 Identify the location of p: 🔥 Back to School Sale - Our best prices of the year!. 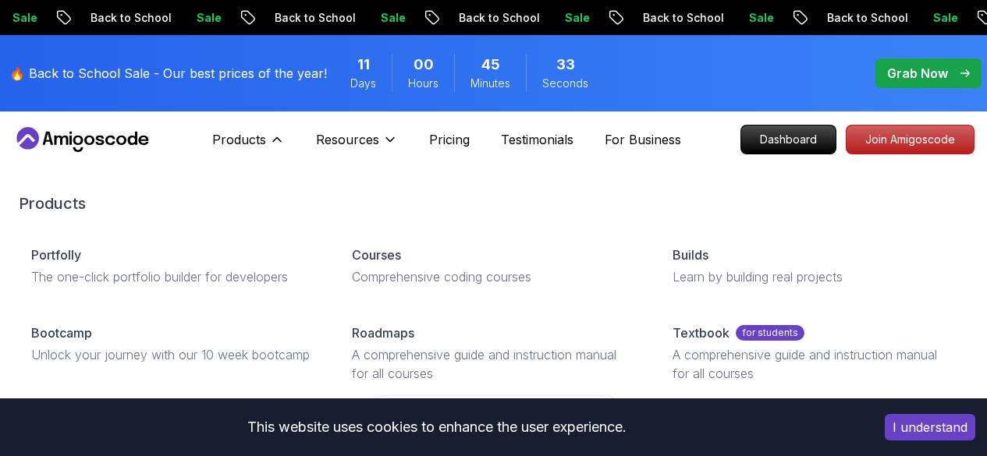
(168, 73).